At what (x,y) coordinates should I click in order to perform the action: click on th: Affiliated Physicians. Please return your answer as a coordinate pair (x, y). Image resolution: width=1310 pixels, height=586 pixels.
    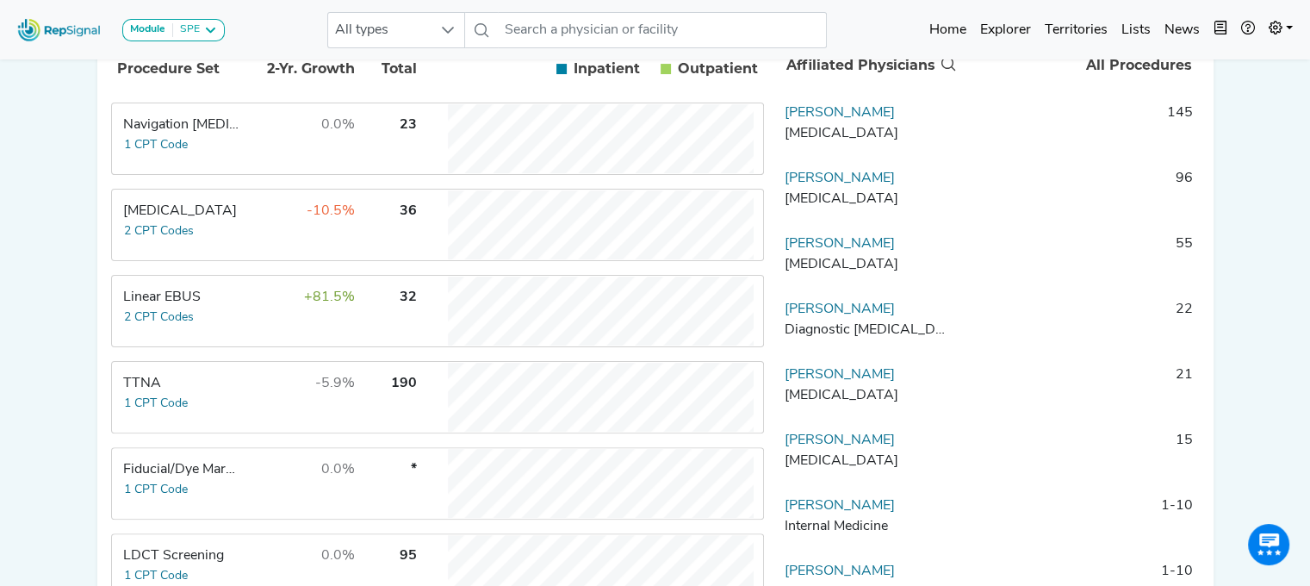
    Looking at the image, I should click on (869, 65).